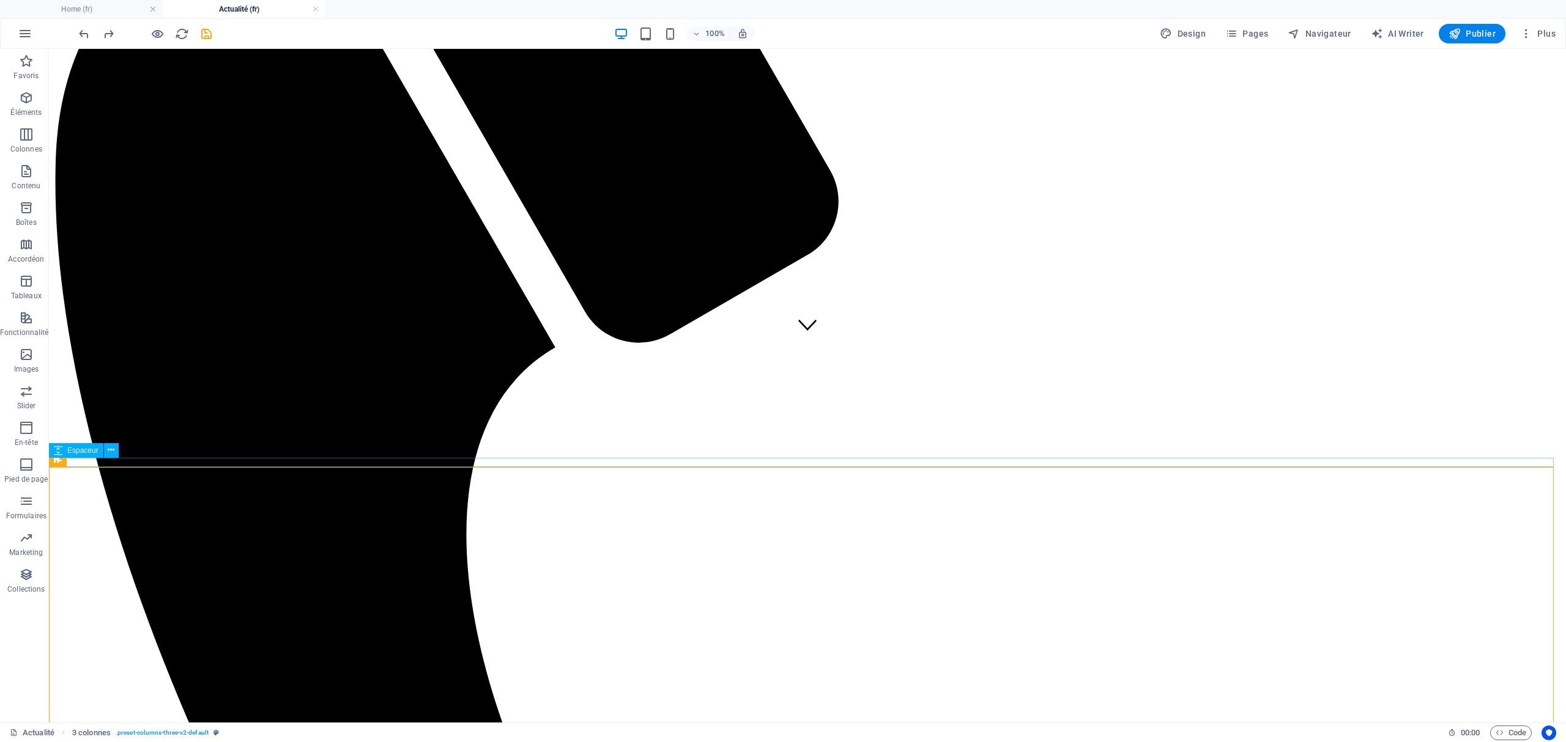 The height and width of the screenshot is (742, 1566). I want to click on i: Refaire : Ajouter un élément (Ctrl+Y, ⌘+Y), so click(108, 34).